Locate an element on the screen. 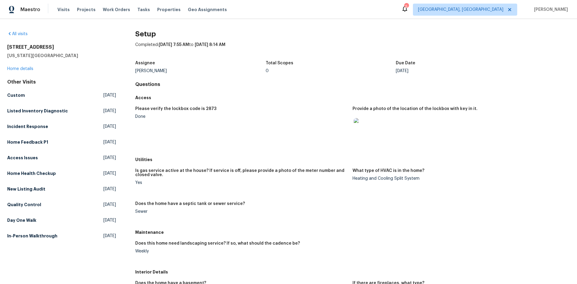 This screenshot has height=284, width=577. h5: What type of HVAC is in the home? is located at coordinates (388, 171).